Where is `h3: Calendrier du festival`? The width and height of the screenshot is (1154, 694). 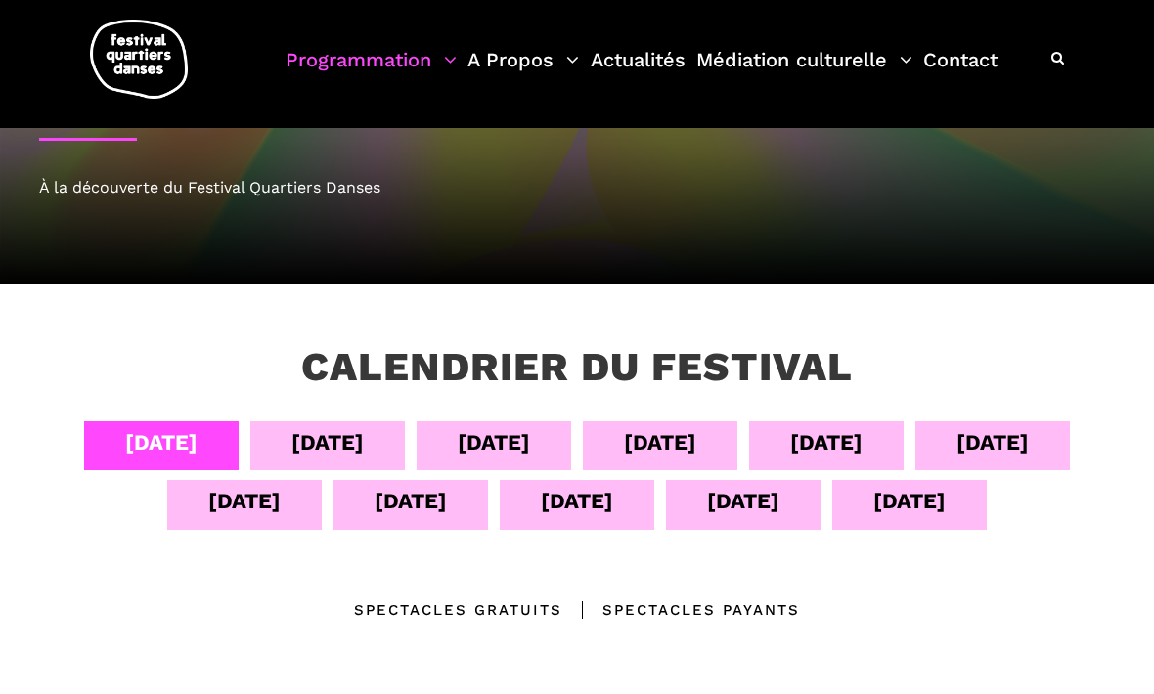 h3: Calendrier du festival is located at coordinates (577, 368).